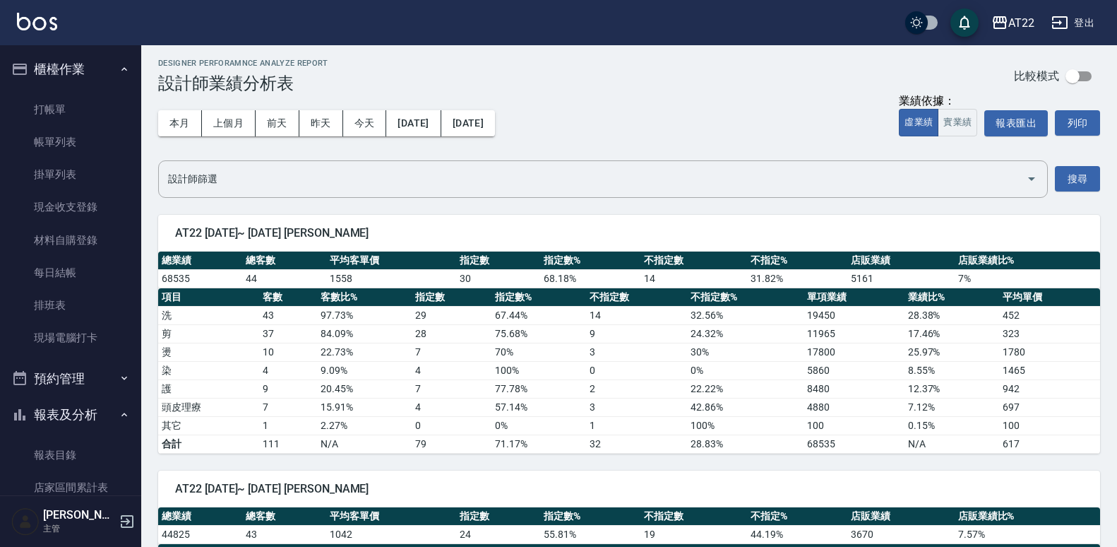  I want to click on td: 32, so click(636, 443).